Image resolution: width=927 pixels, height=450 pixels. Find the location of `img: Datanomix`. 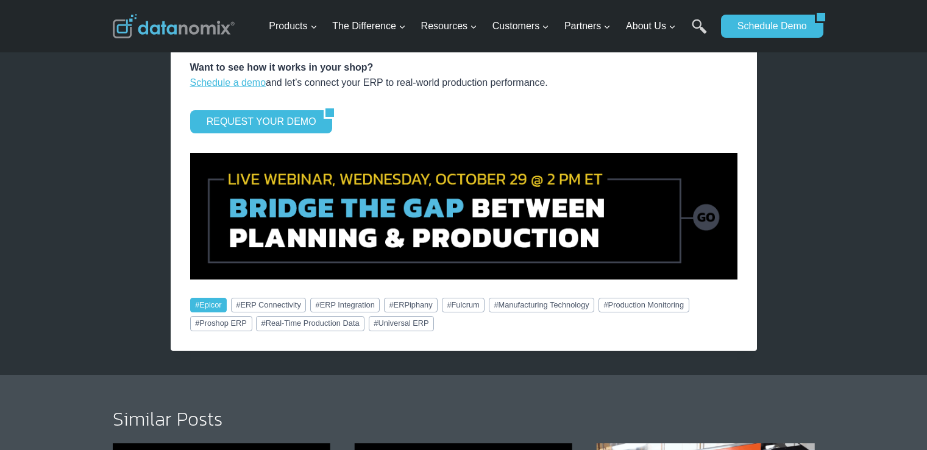

img: Datanomix is located at coordinates (174, 26).